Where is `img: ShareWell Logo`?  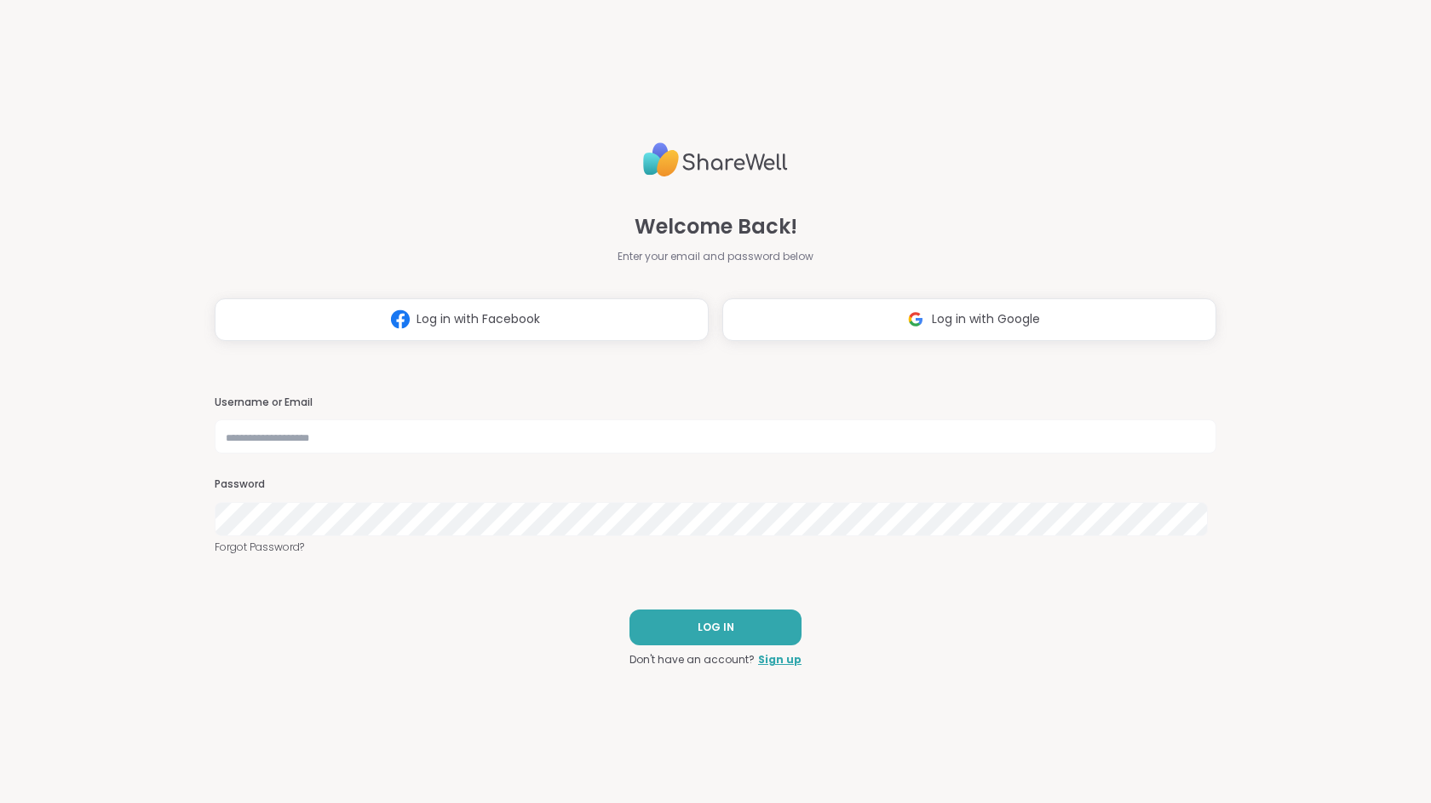 img: ShareWell Logo is located at coordinates (716, 159).